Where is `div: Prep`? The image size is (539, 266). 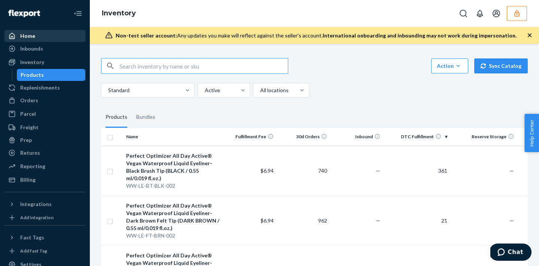 div: Prep is located at coordinates (26, 140).